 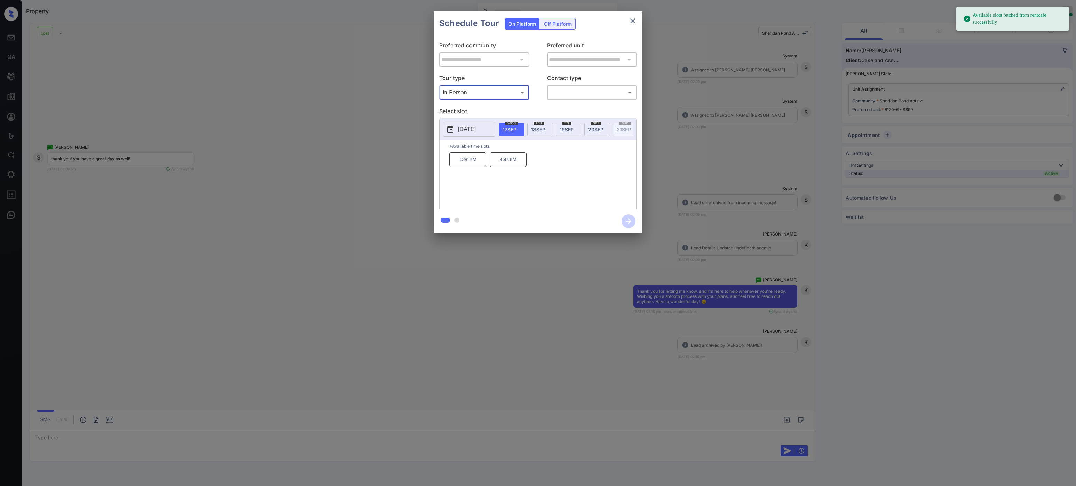 I want to click on p: *Available time slots, so click(x=543, y=146).